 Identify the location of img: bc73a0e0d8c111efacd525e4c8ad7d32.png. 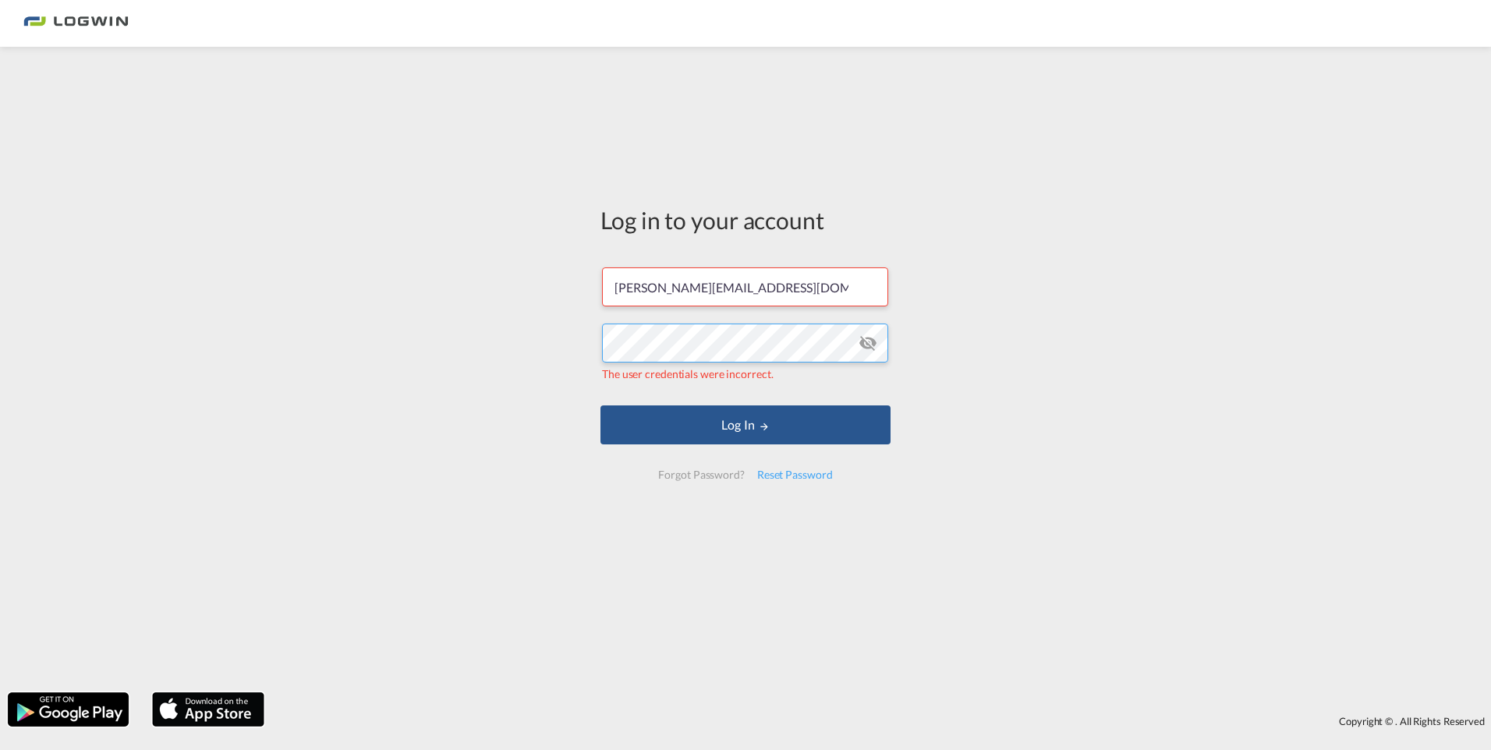
(76, 23).